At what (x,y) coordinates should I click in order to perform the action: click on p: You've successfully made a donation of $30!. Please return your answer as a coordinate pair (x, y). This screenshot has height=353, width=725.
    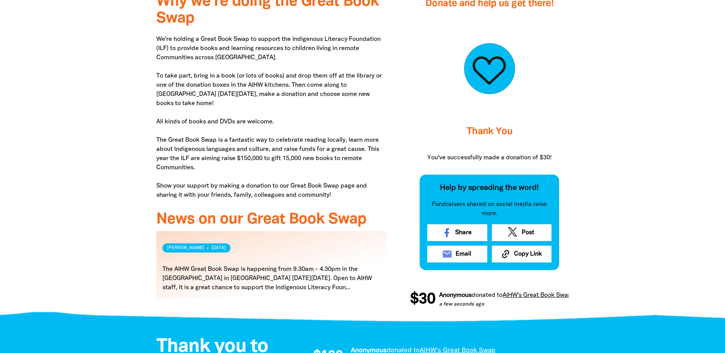
    Looking at the image, I should click on (489, 158).